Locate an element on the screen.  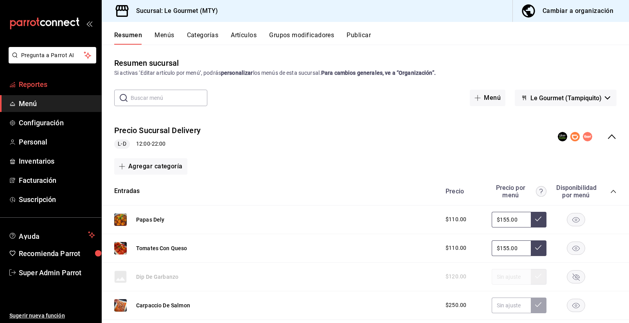
strong: Para cambios generales, ve a “Organización”. is located at coordinates (378, 73).